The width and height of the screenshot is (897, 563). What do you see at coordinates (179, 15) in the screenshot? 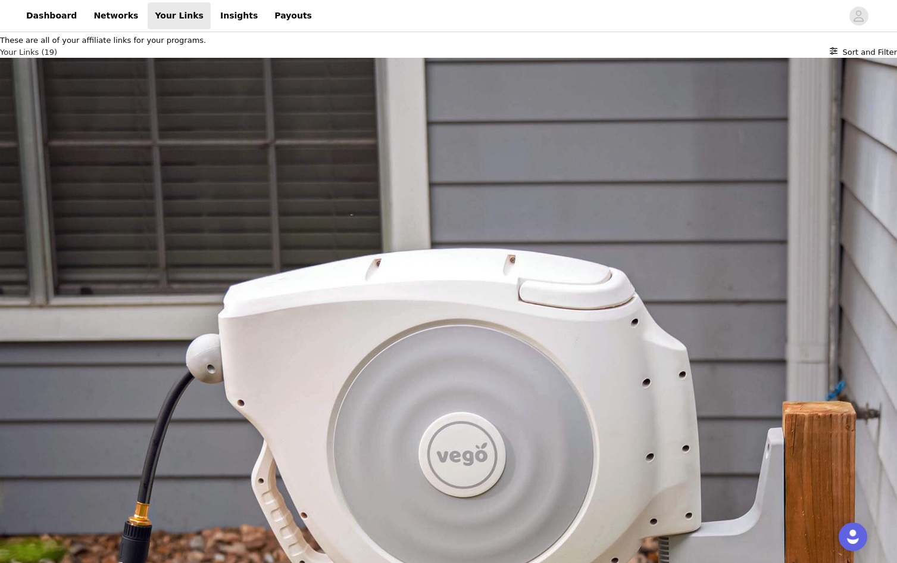
I see `a: Your Links` at bounding box center [179, 15].